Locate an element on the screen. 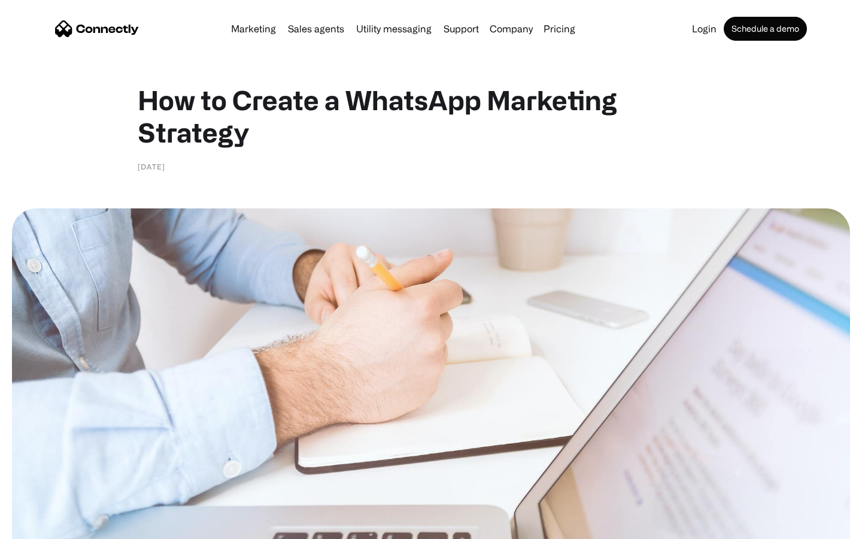  a: Sales agents is located at coordinates (316, 29).